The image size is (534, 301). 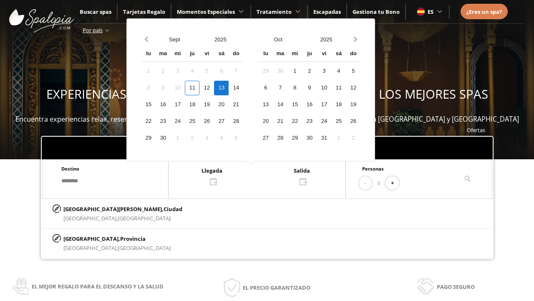 What do you see at coordinates (476, 130) in the screenshot?
I see `span: Ofertas` at bounding box center [476, 130].